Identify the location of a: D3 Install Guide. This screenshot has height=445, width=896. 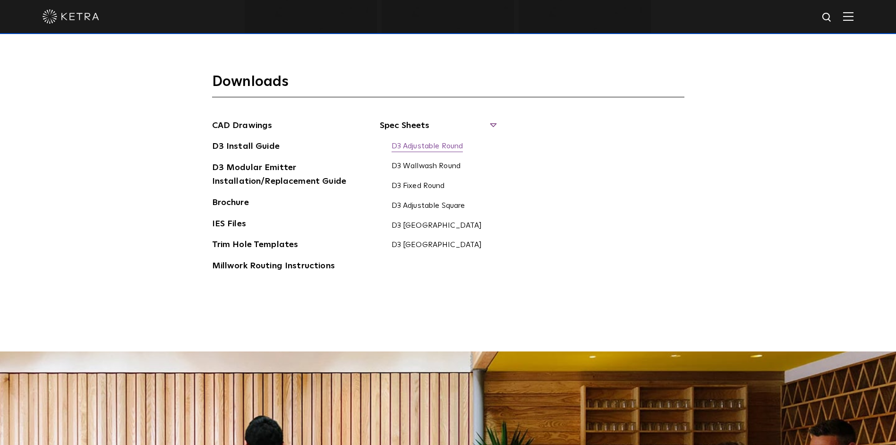
(246, 147).